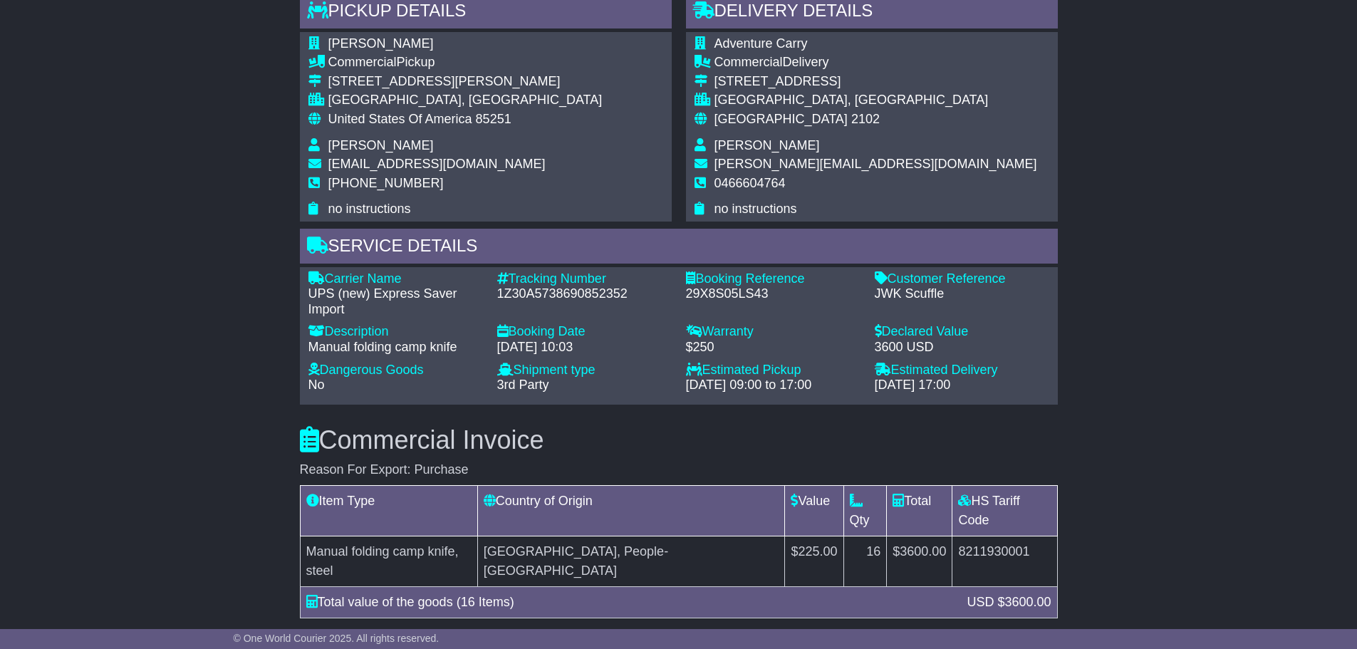 The height and width of the screenshot is (649, 1357). Describe the element at coordinates (1009, 602) in the screenshot. I see `div: USD $3600.00` at that location.